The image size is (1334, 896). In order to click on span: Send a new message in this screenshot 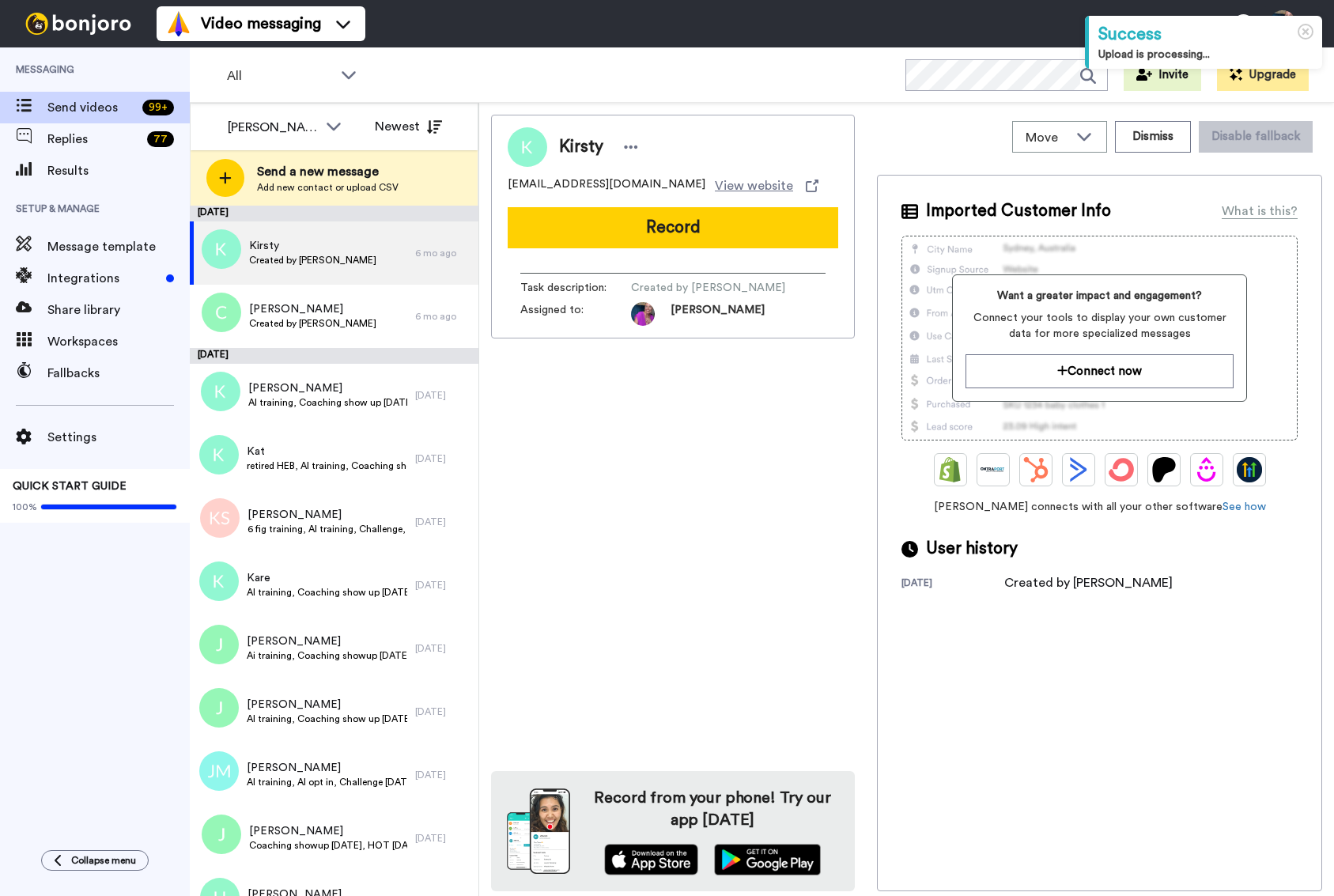, I will do `click(328, 172)`.